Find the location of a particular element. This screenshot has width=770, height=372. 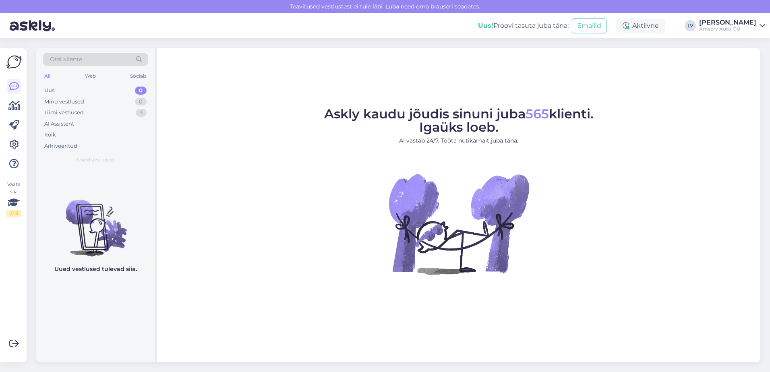

div: Proovi tasuta juba täna: is located at coordinates (523, 26).